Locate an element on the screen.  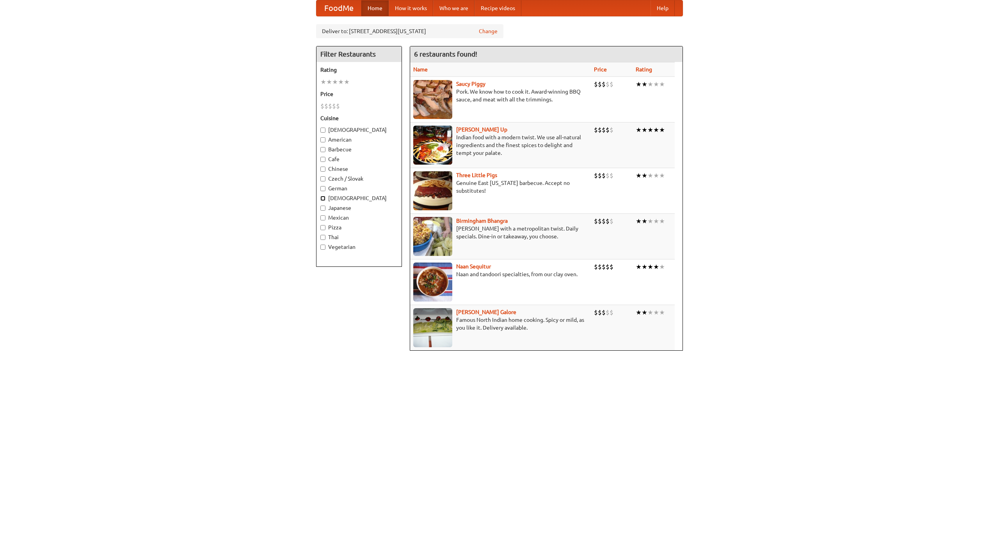
h5: Rating is located at coordinates (359, 70).